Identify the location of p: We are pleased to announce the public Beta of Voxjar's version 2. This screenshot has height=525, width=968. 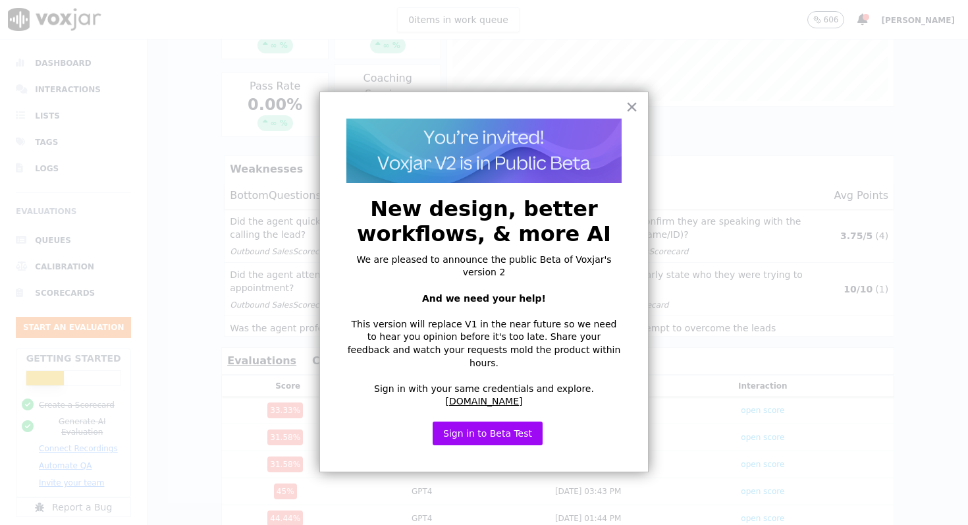
(484, 266).